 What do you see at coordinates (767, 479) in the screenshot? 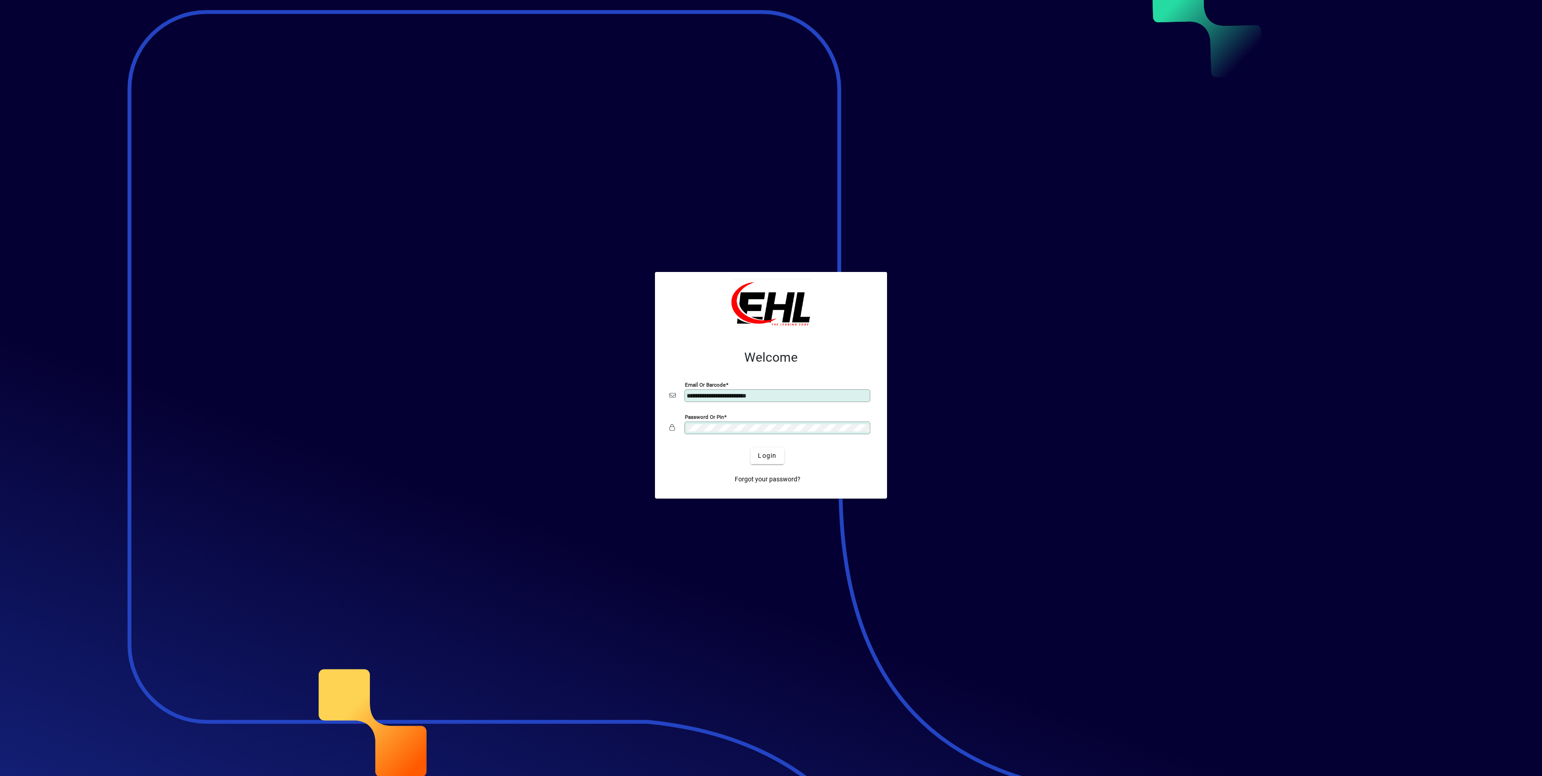
I see `a: Forgot your password?` at bounding box center [767, 479].